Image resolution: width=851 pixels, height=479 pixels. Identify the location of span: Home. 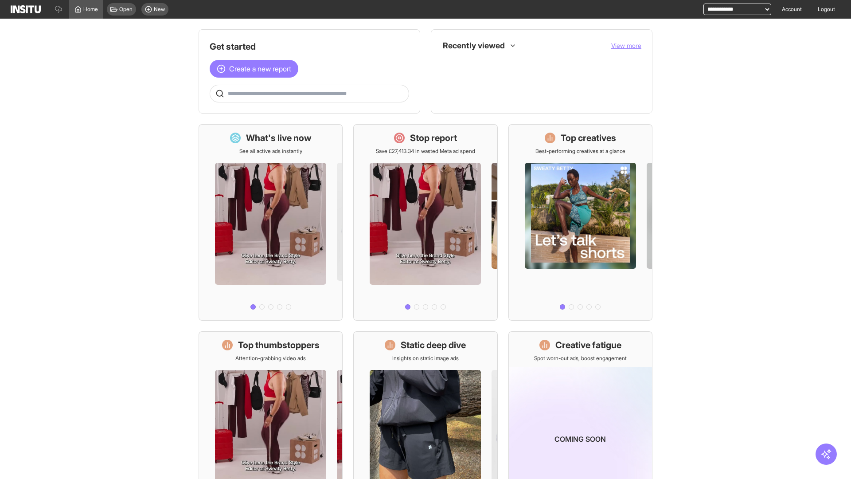
(90, 9).